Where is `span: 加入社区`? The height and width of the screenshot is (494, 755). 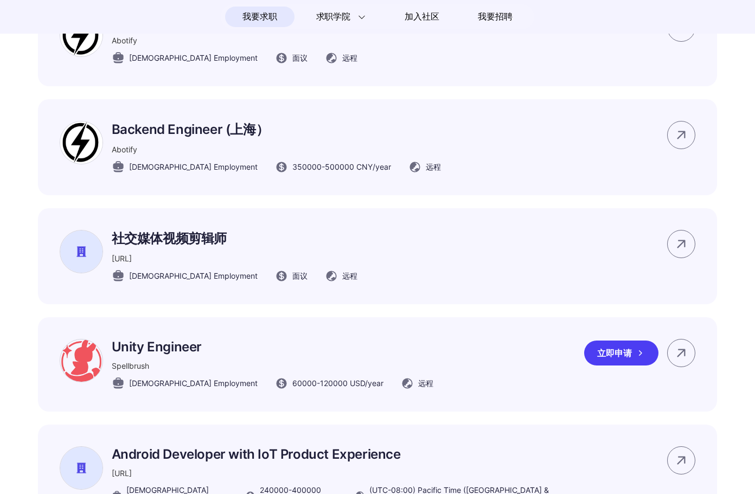 span: 加入社区 is located at coordinates (421, 17).